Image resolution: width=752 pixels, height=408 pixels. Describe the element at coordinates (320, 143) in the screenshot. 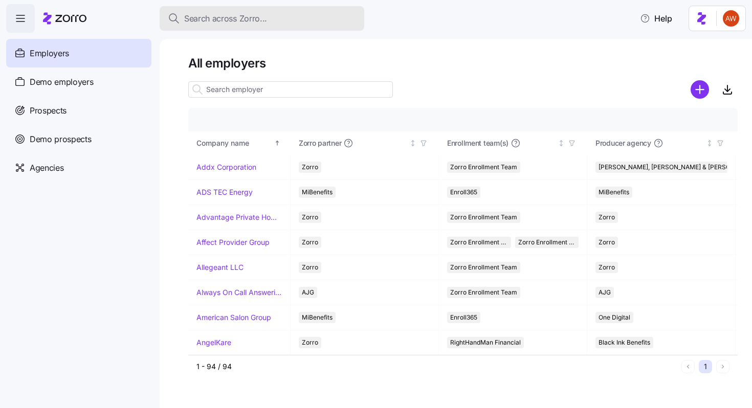

I see `span: Zorro partner` at that location.